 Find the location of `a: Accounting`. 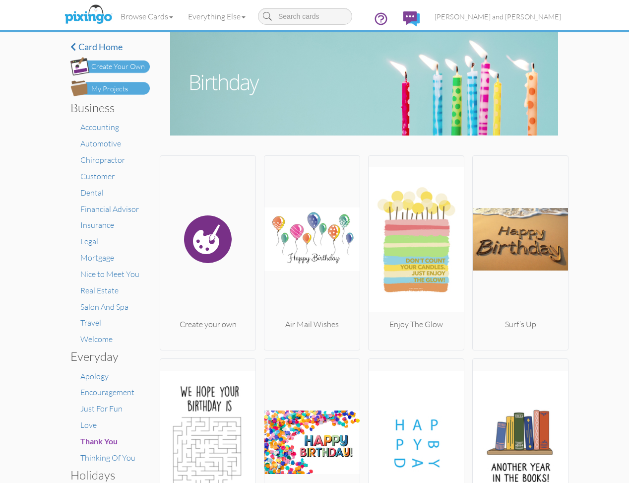

a: Accounting is located at coordinates (100, 127).